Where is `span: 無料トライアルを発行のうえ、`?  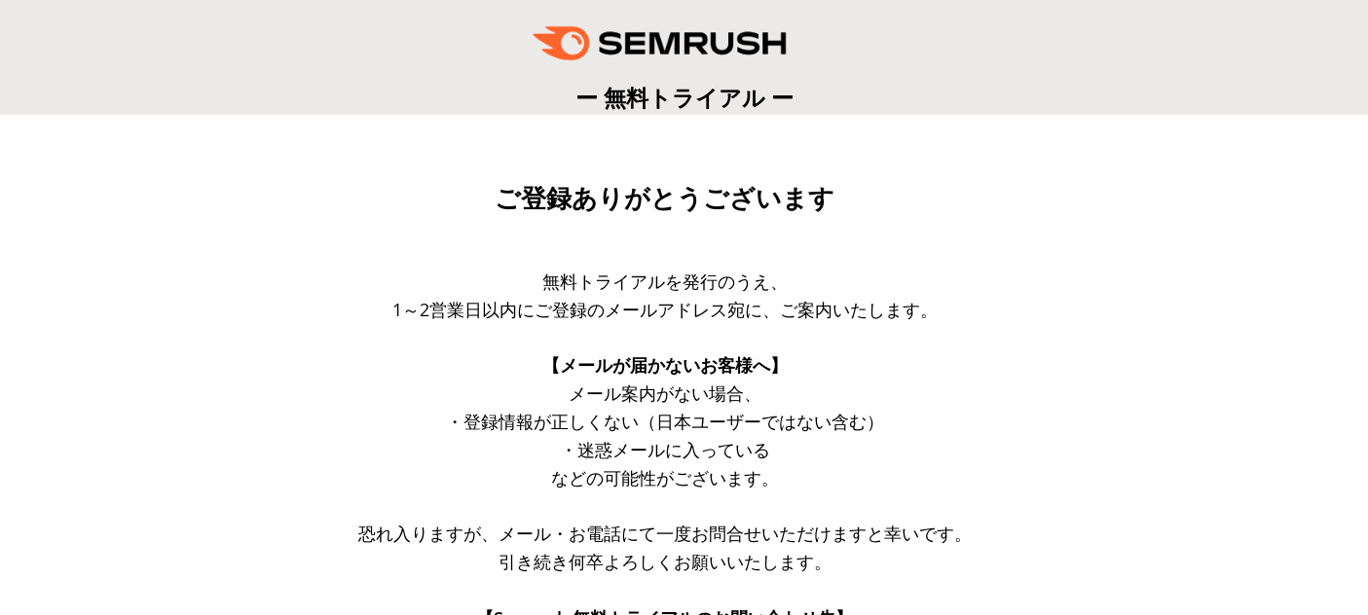
span: 無料トライアルを発行のうえ、 is located at coordinates (665, 281).